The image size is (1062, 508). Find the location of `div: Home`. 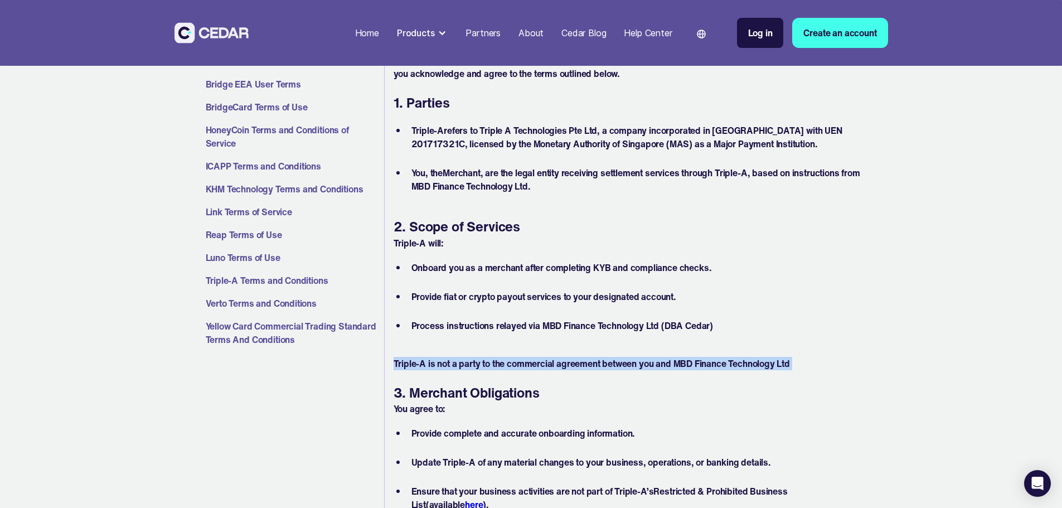

div: Home is located at coordinates (367, 33).